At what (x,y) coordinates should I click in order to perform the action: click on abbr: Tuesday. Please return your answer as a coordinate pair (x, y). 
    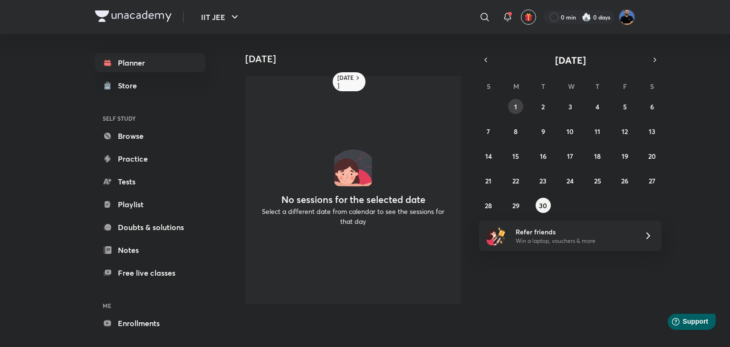
    Looking at the image, I should click on (543, 86).